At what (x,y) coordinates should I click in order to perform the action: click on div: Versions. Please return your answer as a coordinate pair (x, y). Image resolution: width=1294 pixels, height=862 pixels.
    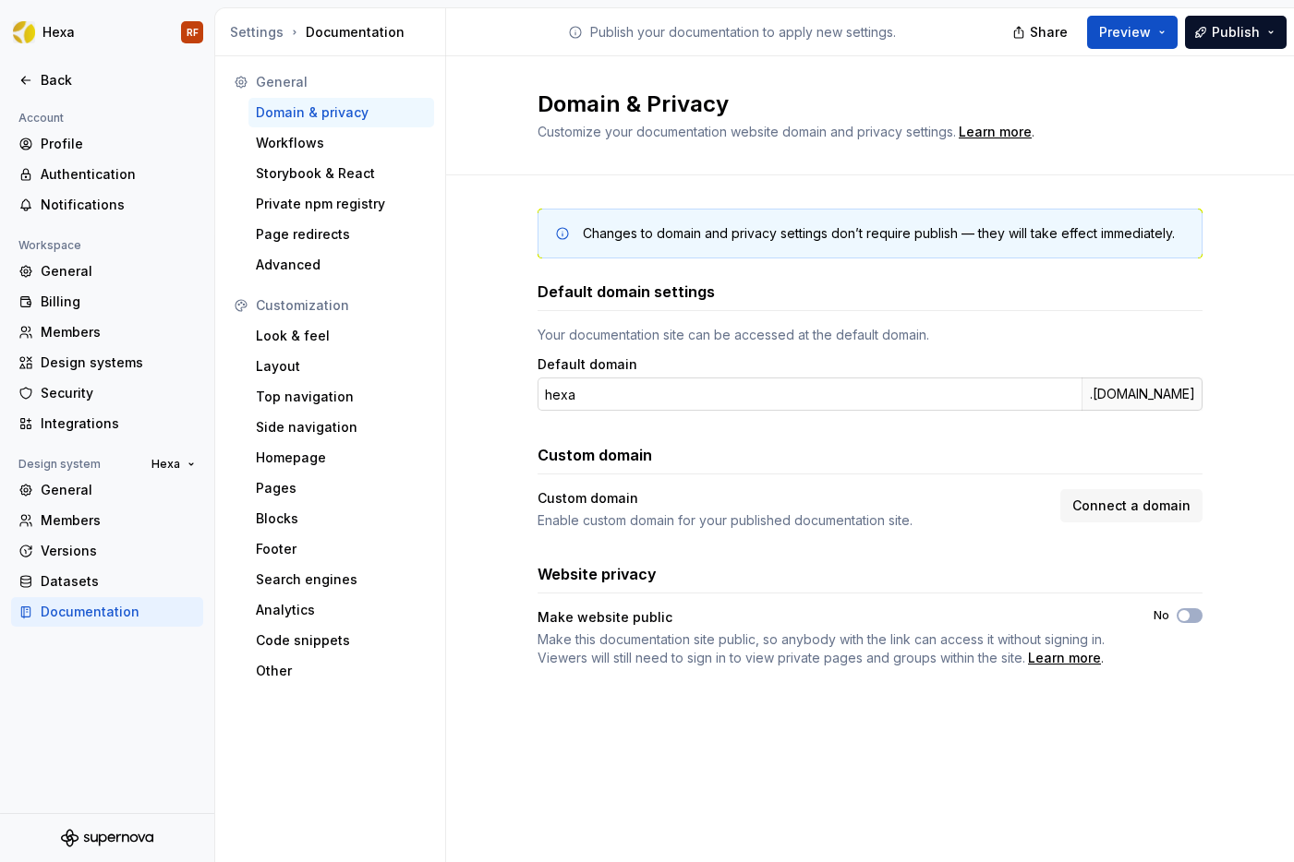
    Looking at the image, I should click on (118, 551).